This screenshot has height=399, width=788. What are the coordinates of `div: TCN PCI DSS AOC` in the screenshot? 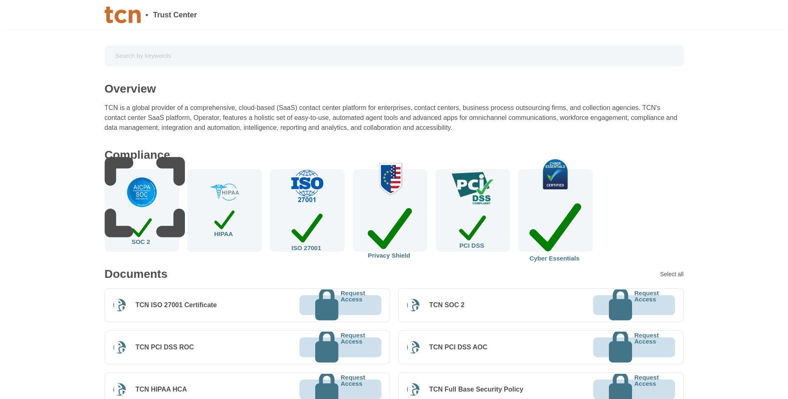 It's located at (458, 347).